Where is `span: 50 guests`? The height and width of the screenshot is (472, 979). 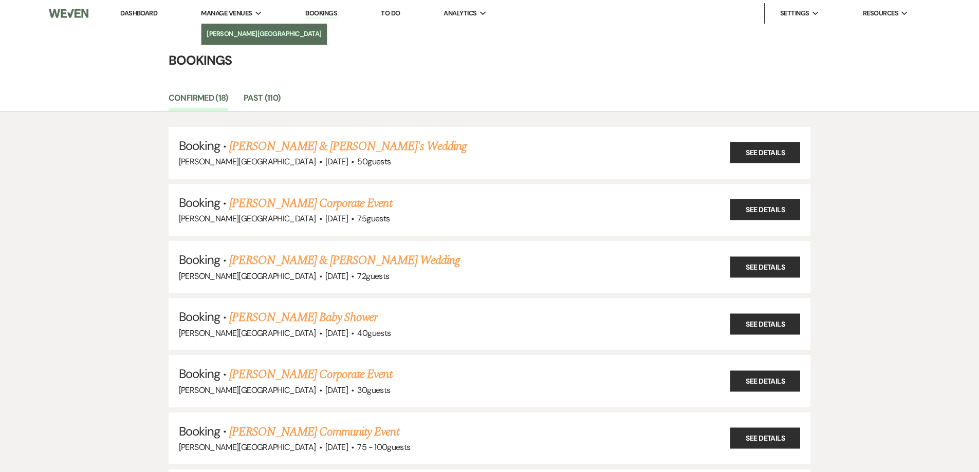
span: 50 guests is located at coordinates (374, 161).